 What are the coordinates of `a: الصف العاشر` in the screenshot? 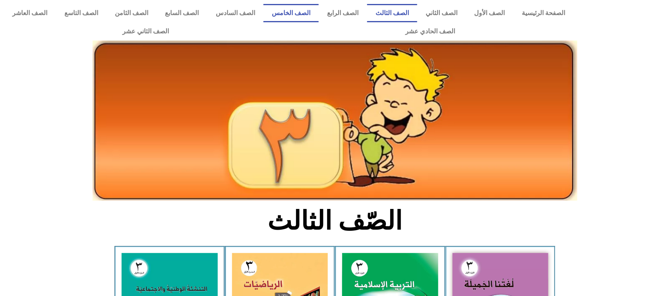 It's located at (30, 13).